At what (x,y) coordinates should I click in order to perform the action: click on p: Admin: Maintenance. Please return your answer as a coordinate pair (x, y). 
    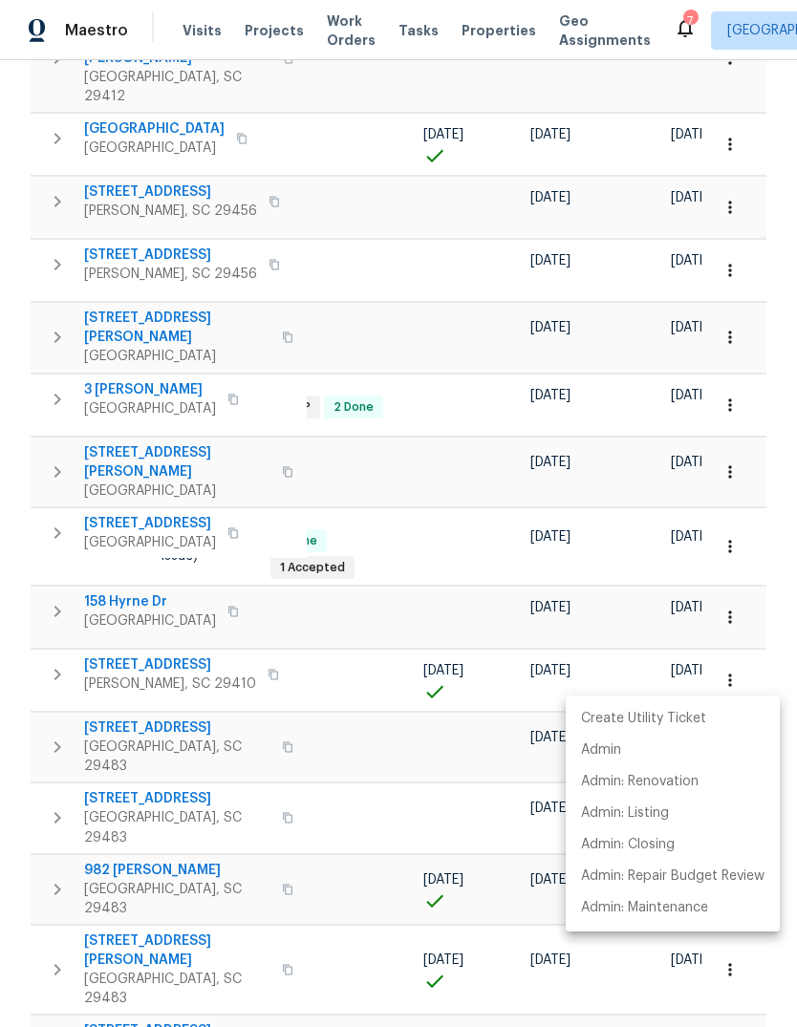
    Looking at the image, I should click on (644, 908).